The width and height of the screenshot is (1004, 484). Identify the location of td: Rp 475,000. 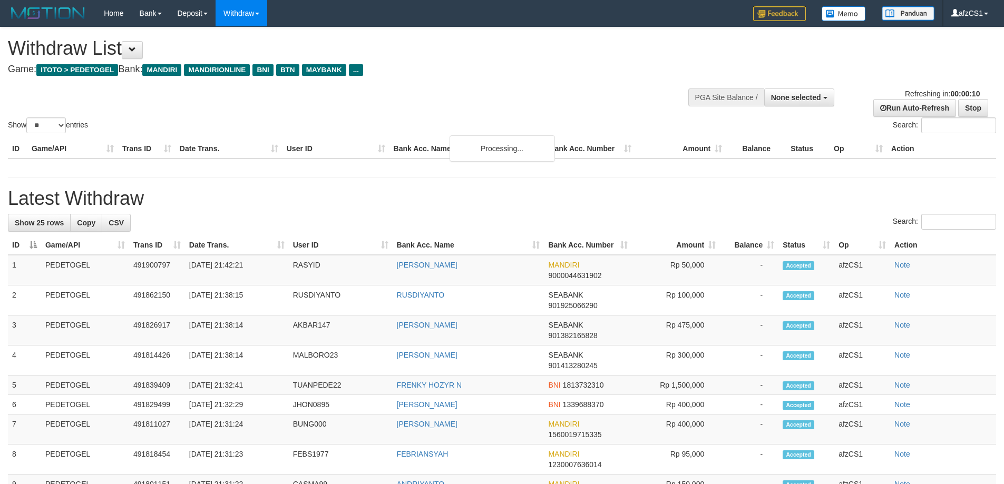
(676, 330).